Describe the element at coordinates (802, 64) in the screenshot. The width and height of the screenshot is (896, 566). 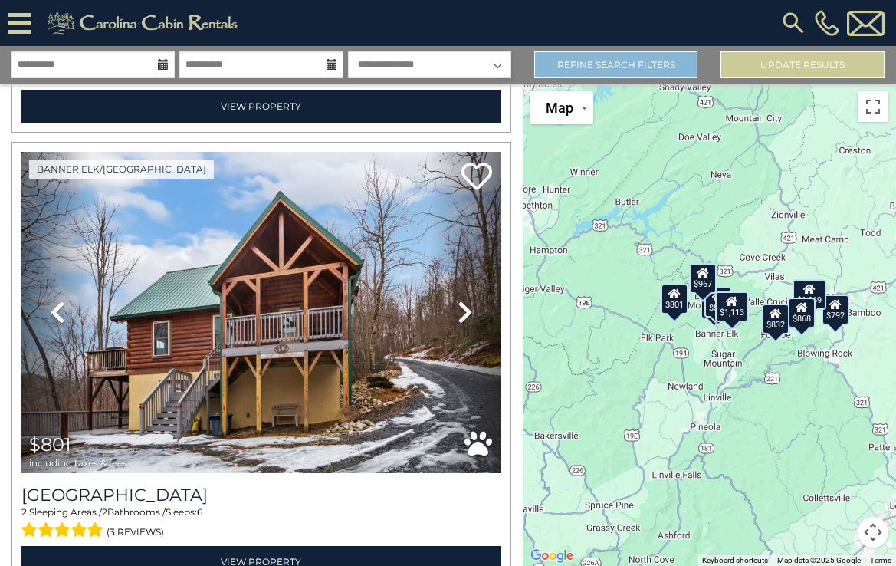
I see `button: Update Results` at that location.